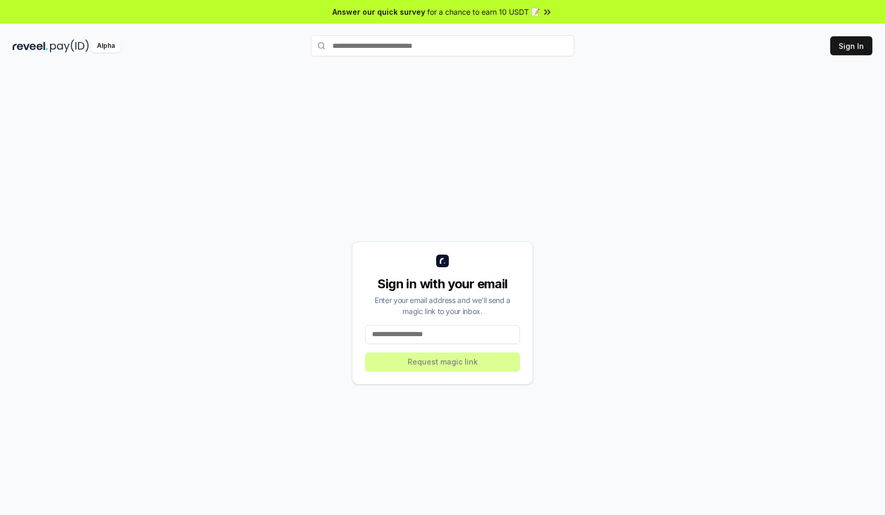 Image resolution: width=885 pixels, height=515 pixels. Describe the element at coordinates (483, 12) in the screenshot. I see `span: for a chance to earn 10 USDT 📝` at that location.